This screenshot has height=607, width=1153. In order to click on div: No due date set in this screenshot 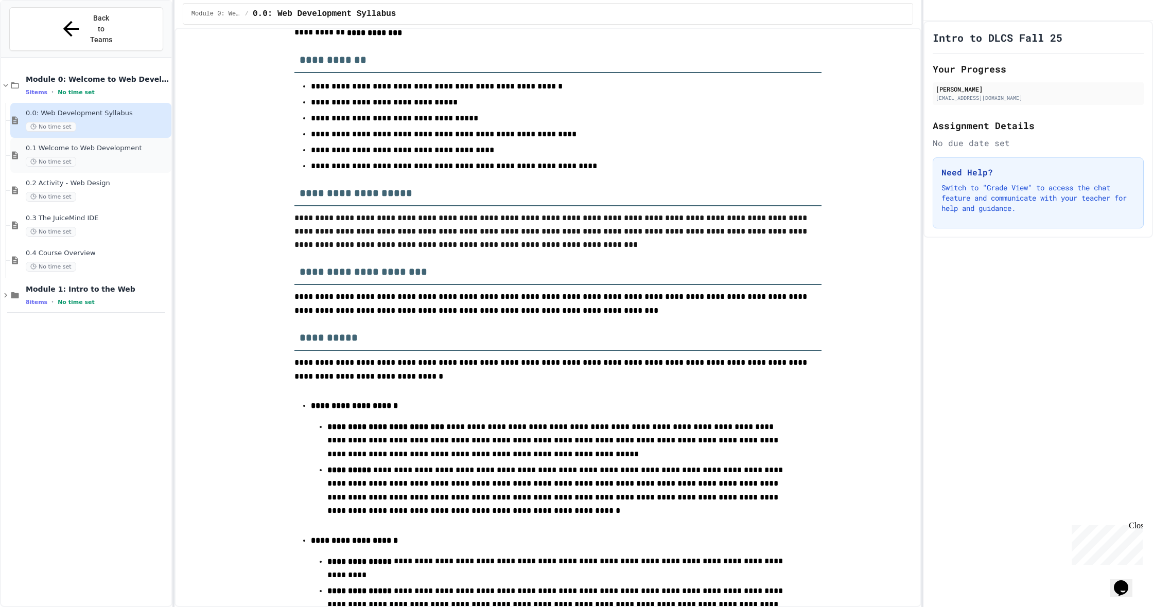, I will do `click(1038, 143)`.